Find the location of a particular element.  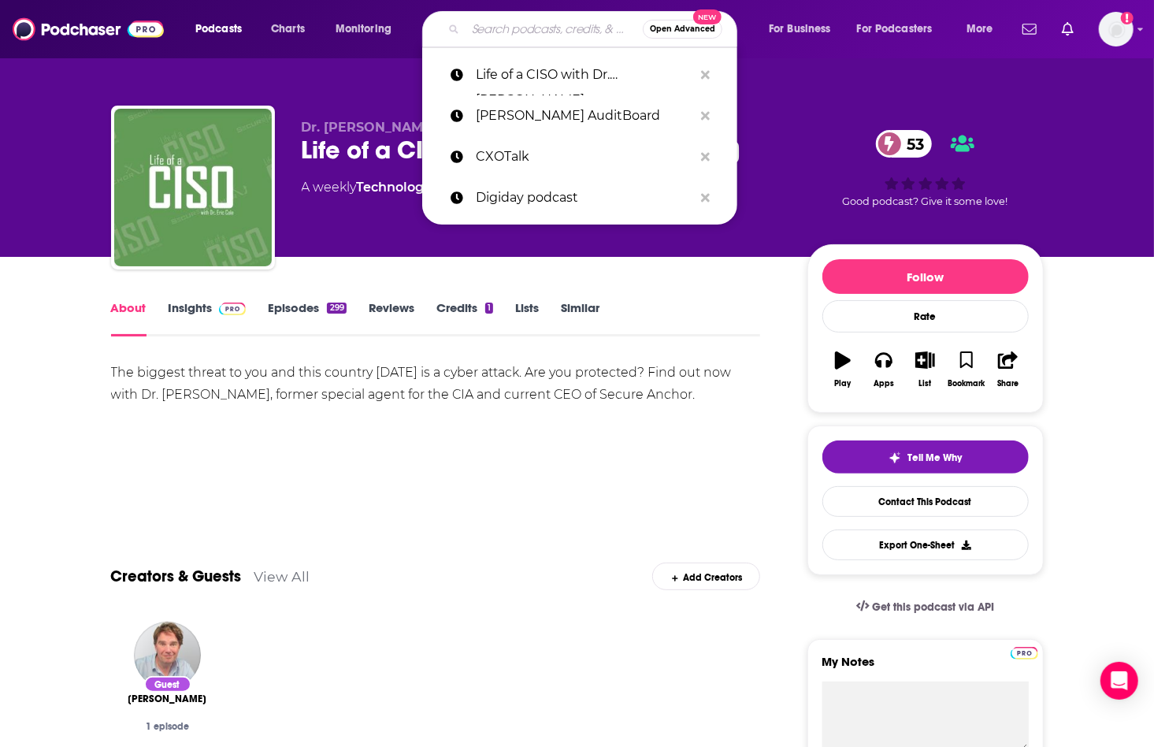

p: Life of a CISO with Dr. Eric Cole is located at coordinates (584, 75).